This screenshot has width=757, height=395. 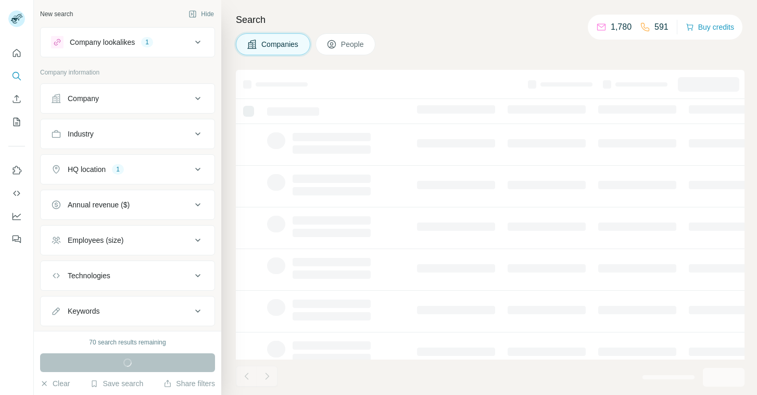 I want to click on div: Annual revenue ($), so click(x=98, y=205).